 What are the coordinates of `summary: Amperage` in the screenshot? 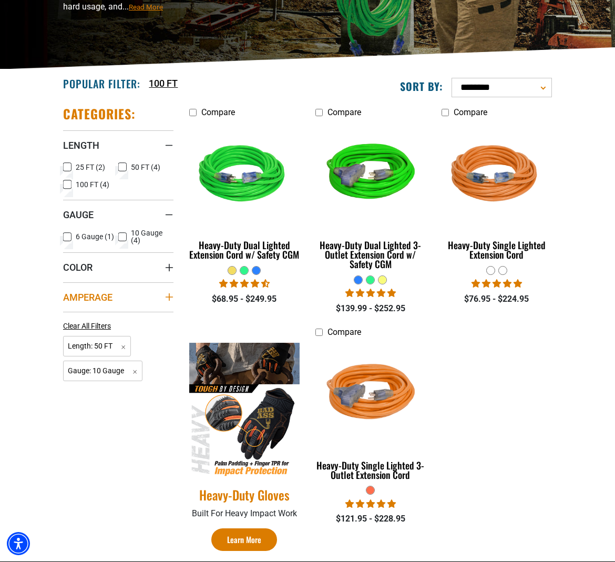 It's located at (118, 297).